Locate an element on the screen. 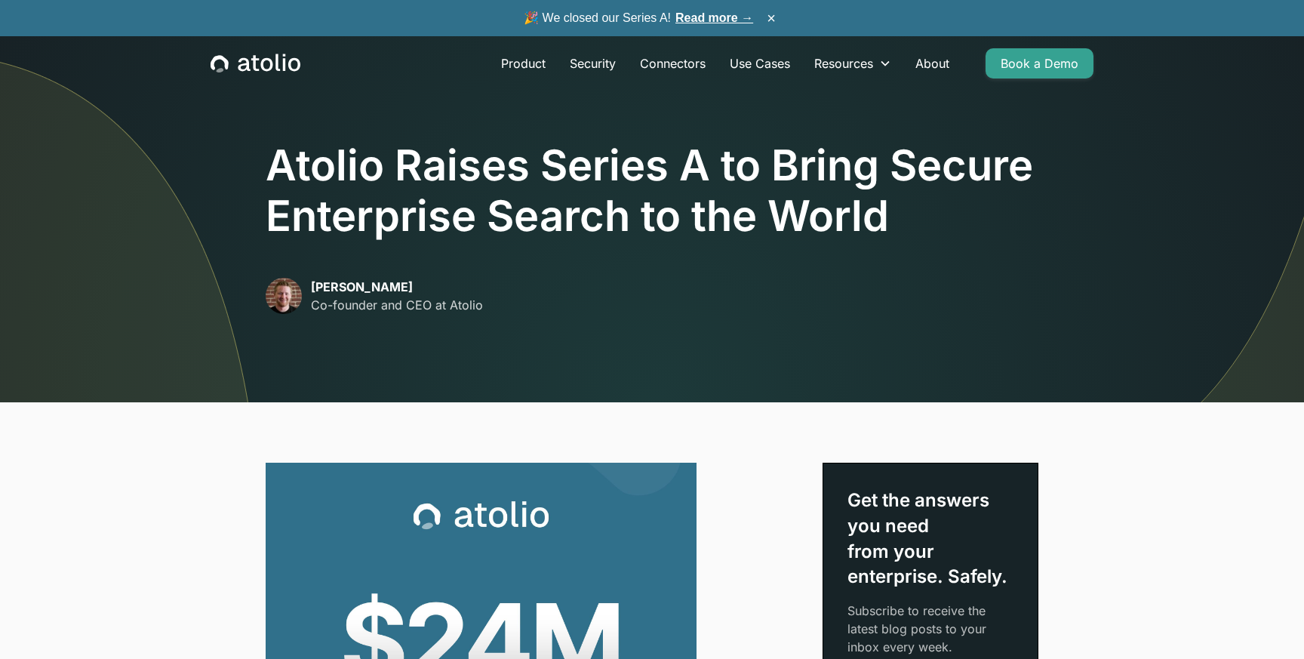 Image resolution: width=1304 pixels, height=659 pixels. a: Use Cases is located at coordinates (760, 63).